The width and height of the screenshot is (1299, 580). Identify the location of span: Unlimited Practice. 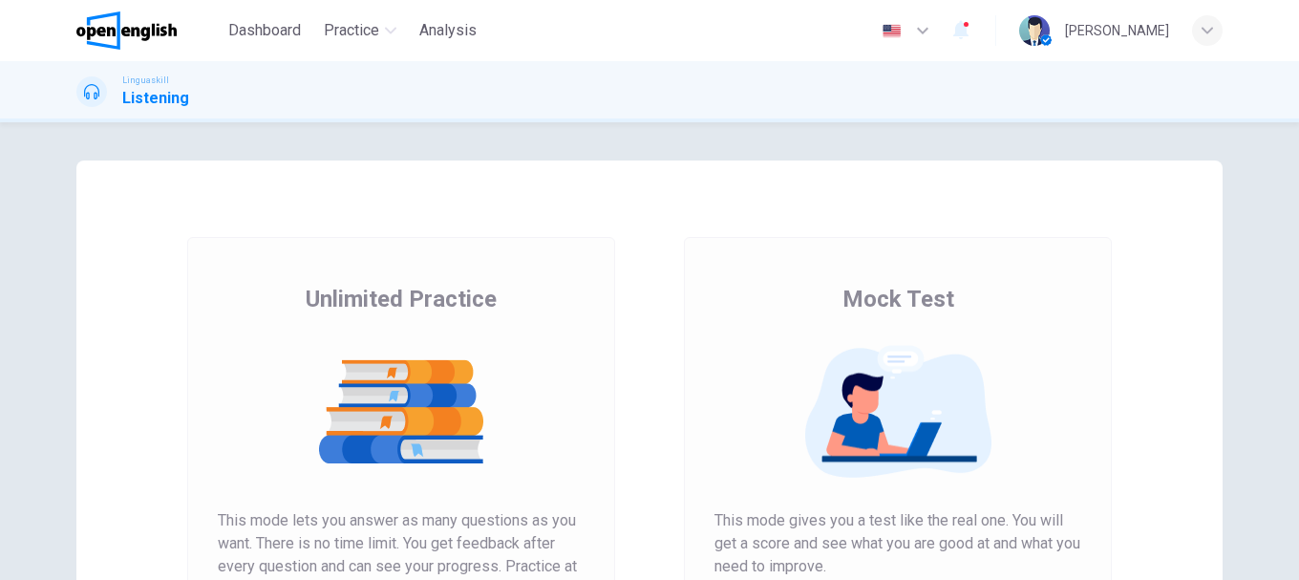
(401, 299).